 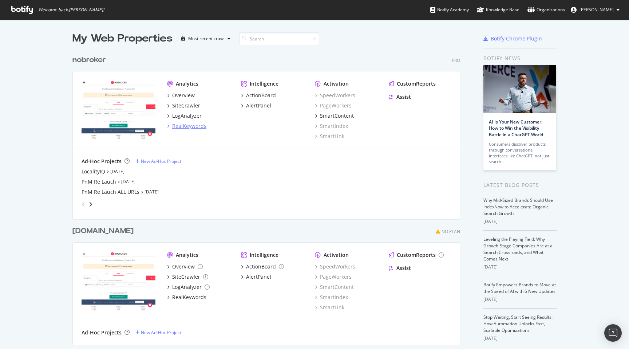 What do you see at coordinates (331, 297) in the screenshot?
I see `a: SmartIndex` at bounding box center [331, 297].